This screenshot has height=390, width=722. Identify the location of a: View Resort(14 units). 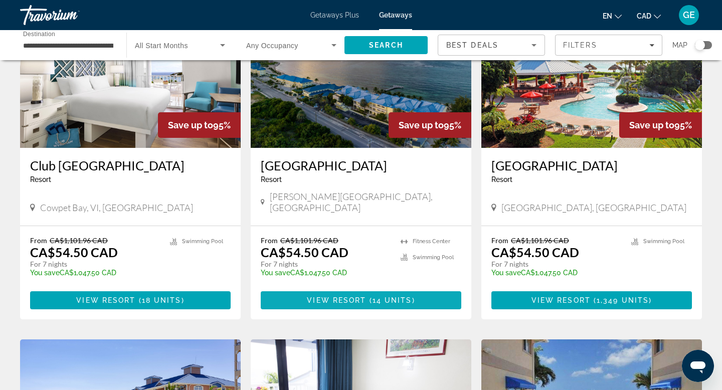
(361, 300).